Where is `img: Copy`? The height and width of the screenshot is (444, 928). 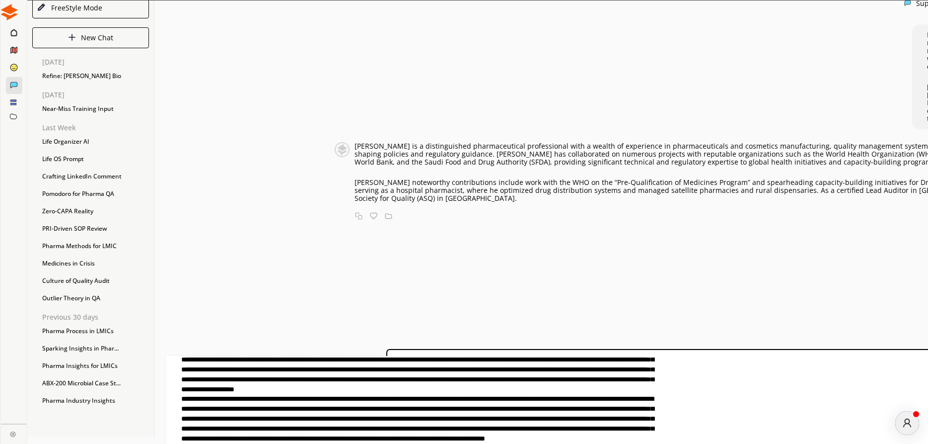 img: Copy is located at coordinates (359, 216).